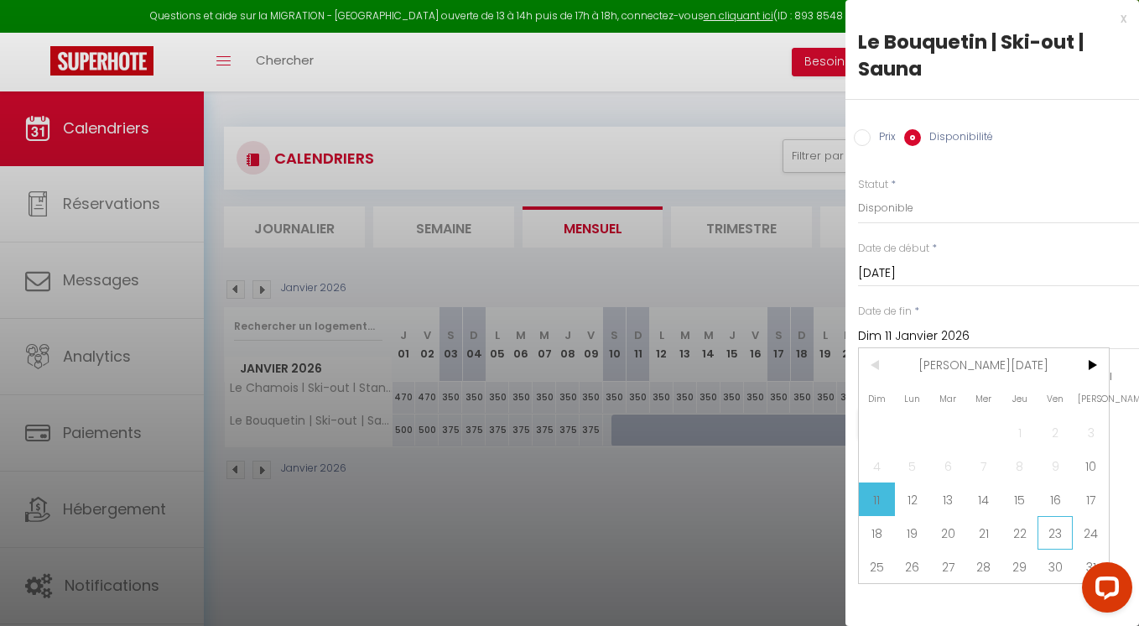 Image resolution: width=1139 pixels, height=626 pixels. I want to click on span: 20, so click(948, 533).